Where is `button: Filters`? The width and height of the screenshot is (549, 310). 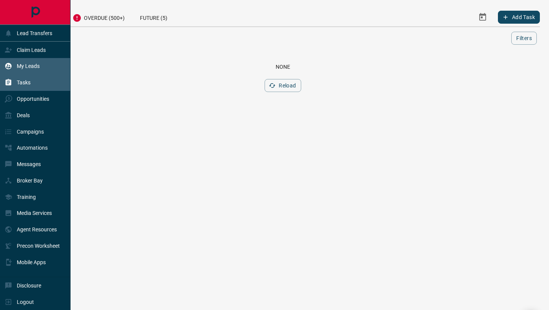 button: Filters is located at coordinates (524, 38).